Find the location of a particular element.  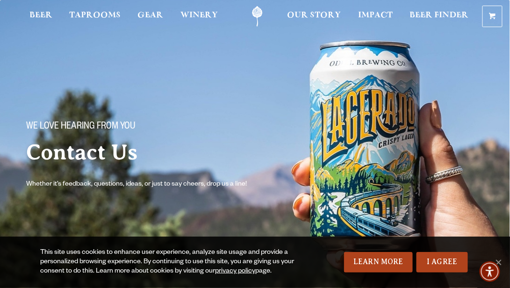

a: I Agree is located at coordinates (442, 262).